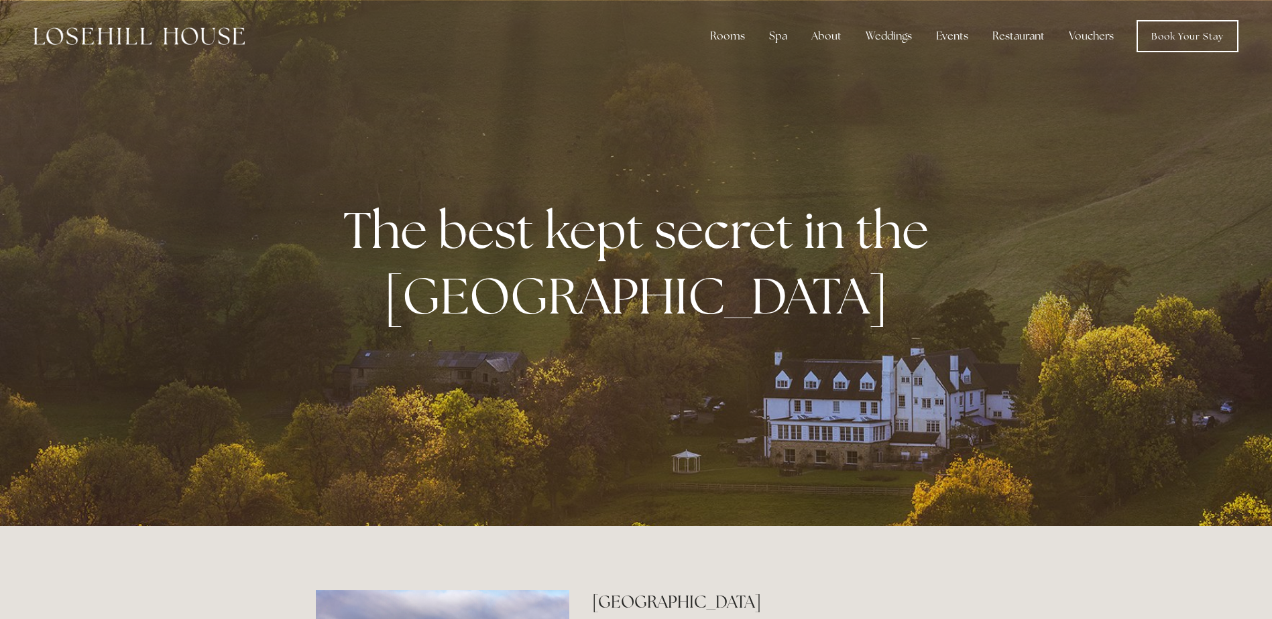 The height and width of the screenshot is (619, 1272). Describe the element at coordinates (778, 36) in the screenshot. I see `div: Spa` at that location.